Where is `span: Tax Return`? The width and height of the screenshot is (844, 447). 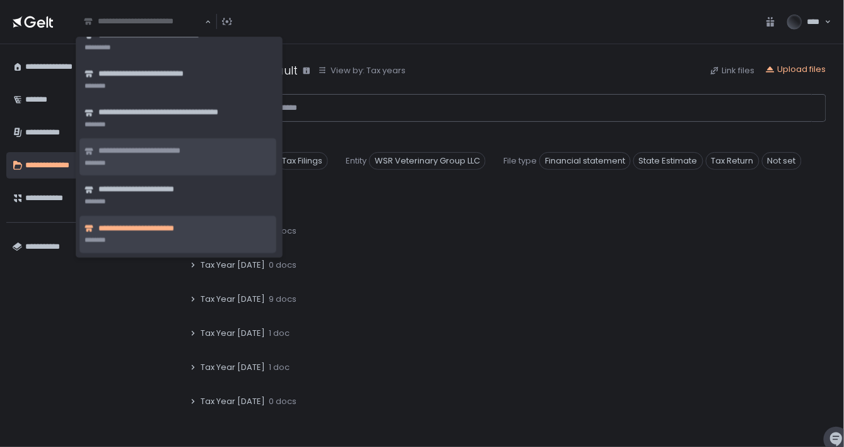
span: Tax Return is located at coordinates (732, 161).